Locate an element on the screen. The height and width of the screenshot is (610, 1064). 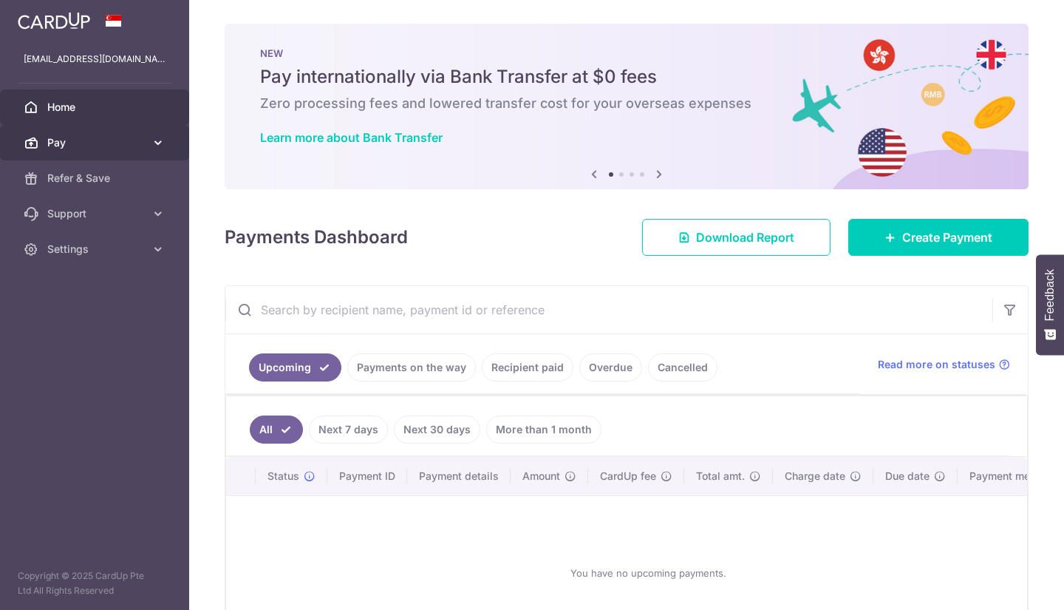
h4: Payments Dashboard is located at coordinates (316, 237).